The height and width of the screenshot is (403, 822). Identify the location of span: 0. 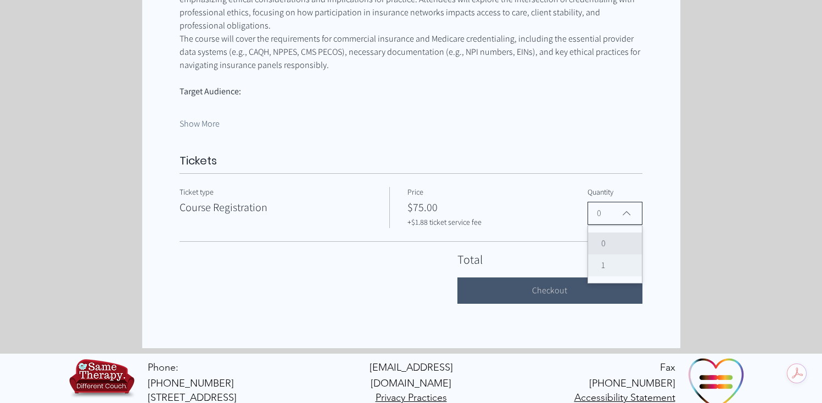
(615, 244).